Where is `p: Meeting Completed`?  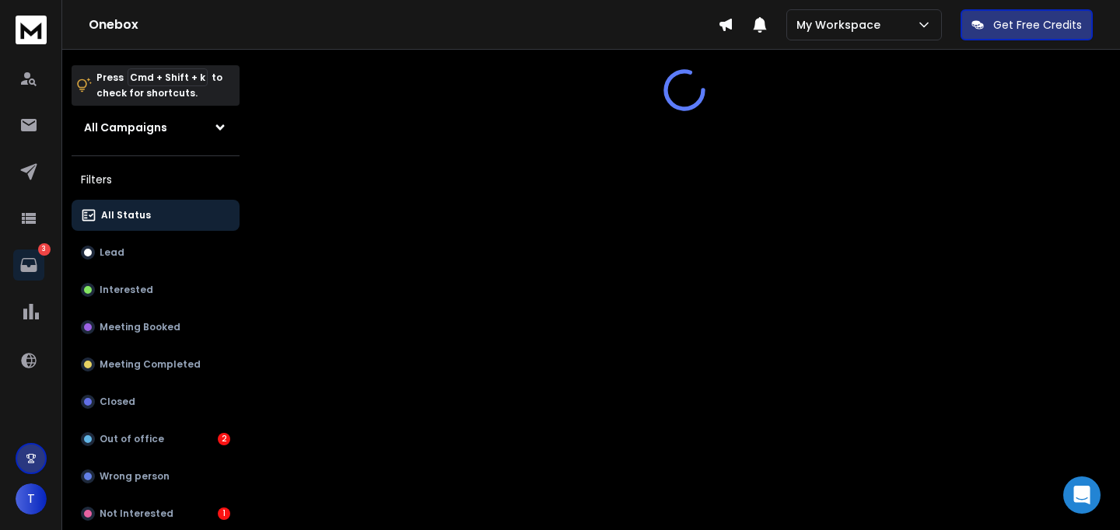
p: Meeting Completed is located at coordinates (150, 365).